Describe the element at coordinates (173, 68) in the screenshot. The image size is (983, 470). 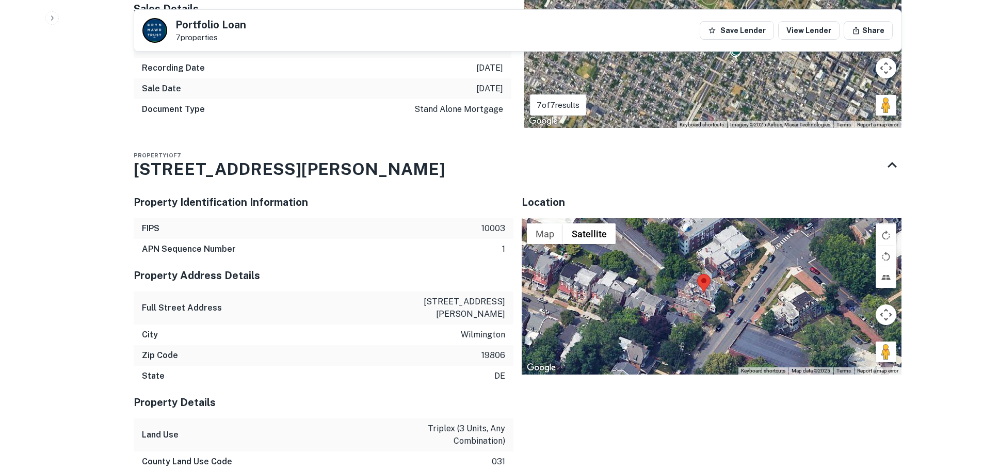
I see `h6: Recording Date` at that location.